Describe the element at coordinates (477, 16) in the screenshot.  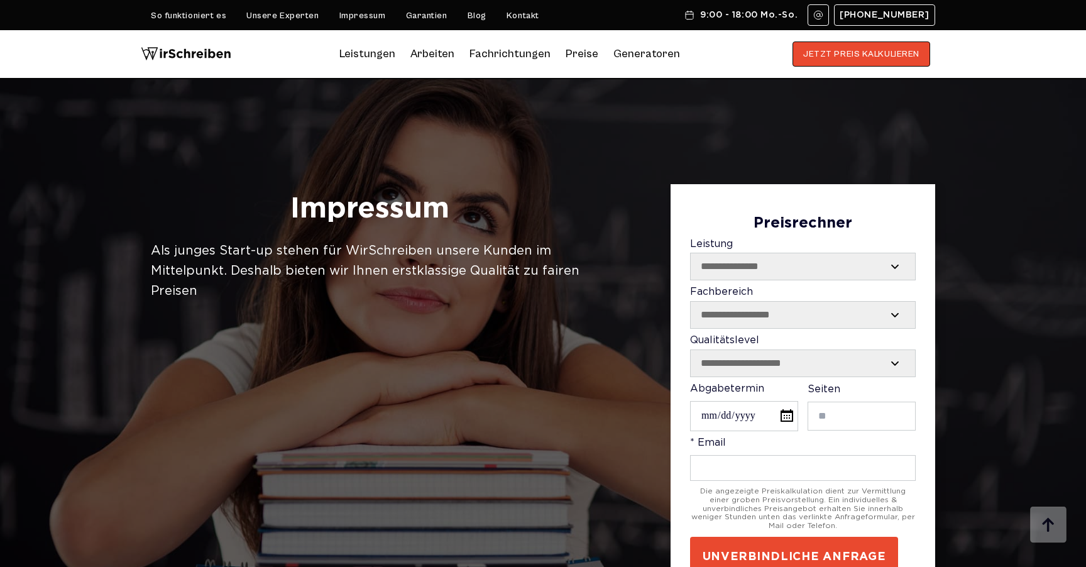
I see `a: Blog` at that location.